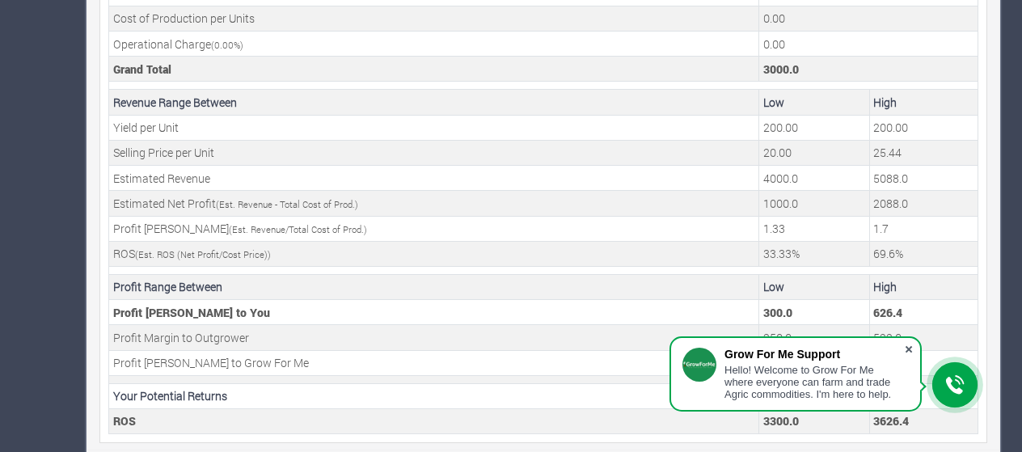 This screenshot has width=1022, height=452. Describe the element at coordinates (814, 421) in the screenshot. I see `td: Your Potential Minimum Return on Funding` at that location.